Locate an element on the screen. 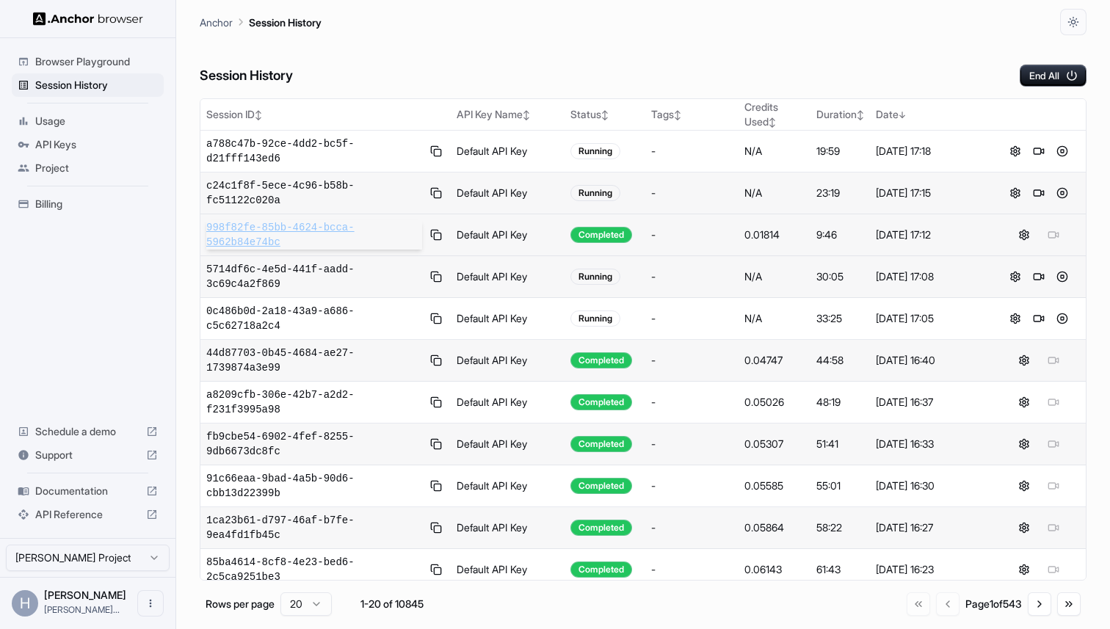  span: c24c1f8f-5ece-4c96-b58b-fc51122c020a is located at coordinates (314, 193).